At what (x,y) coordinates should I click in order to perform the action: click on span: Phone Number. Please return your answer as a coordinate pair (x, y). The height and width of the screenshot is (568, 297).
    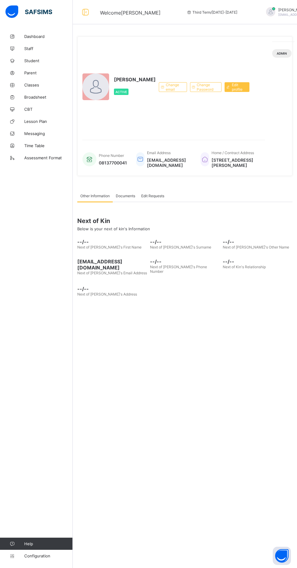
    Looking at the image, I should click on (111, 155).